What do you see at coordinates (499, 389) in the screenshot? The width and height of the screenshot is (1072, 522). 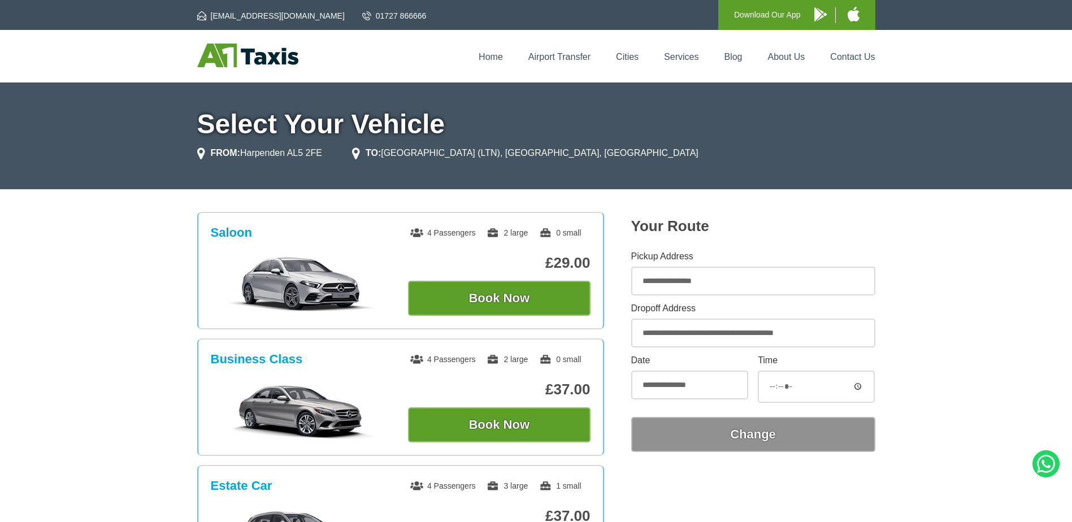 I see `p: £37.00` at bounding box center [499, 389].